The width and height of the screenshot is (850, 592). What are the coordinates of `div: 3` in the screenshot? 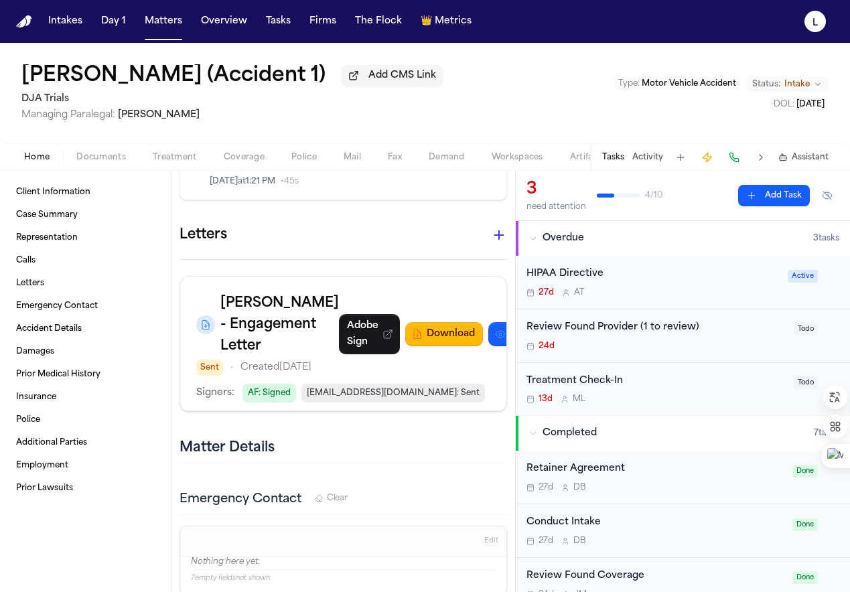 It's located at (556, 190).